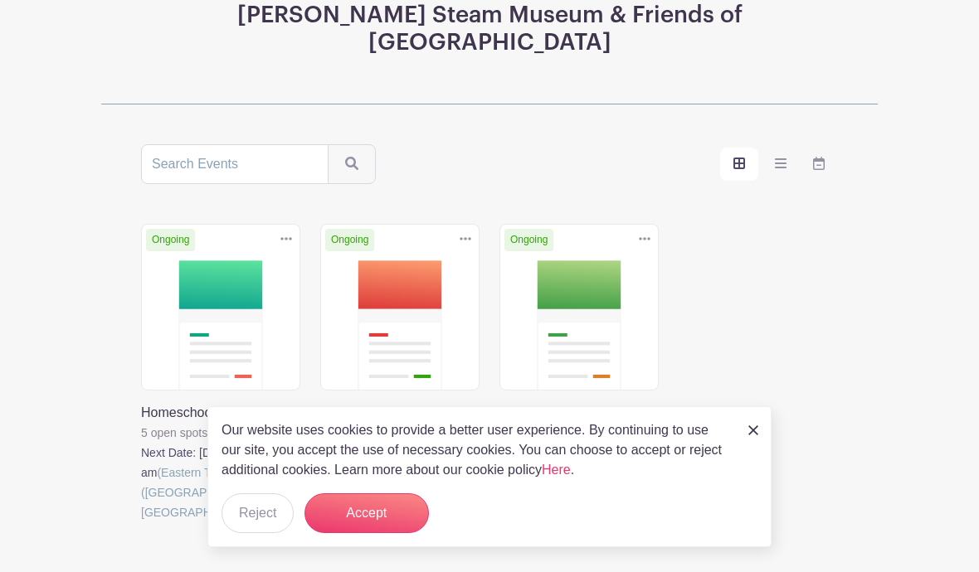 Image resolution: width=979 pixels, height=572 pixels. What do you see at coordinates (753, 430) in the screenshot?
I see `img: close_button-5f87c8562297e5c2d7936805f587ecaba9071eb48480494691a3f1689db116b3.svg` at bounding box center [753, 430].